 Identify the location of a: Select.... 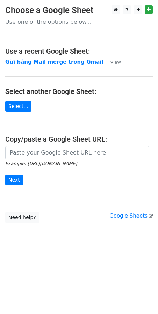
(18, 106).